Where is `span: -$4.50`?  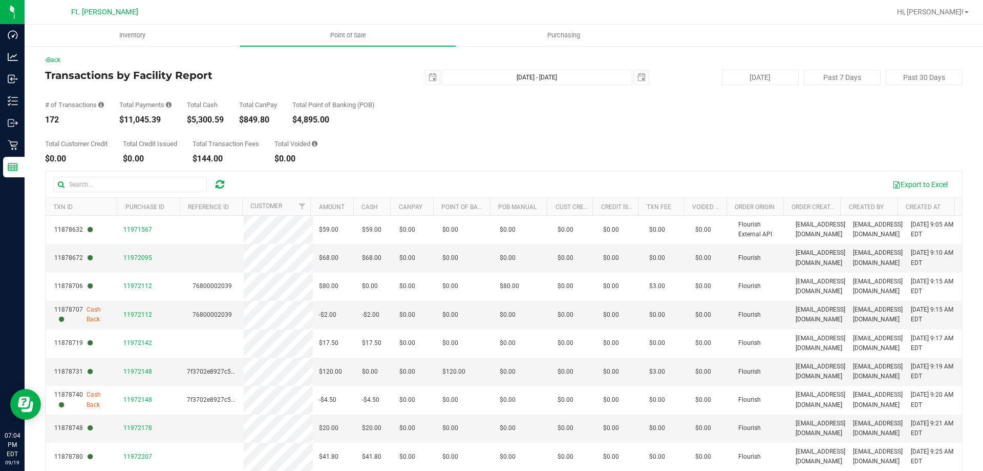
span: -$4.50 is located at coordinates (328, 399).